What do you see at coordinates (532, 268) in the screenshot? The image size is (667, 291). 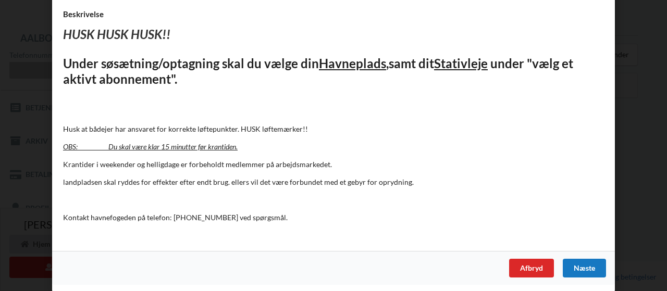 I see `div: Afbryd` at bounding box center [532, 268].